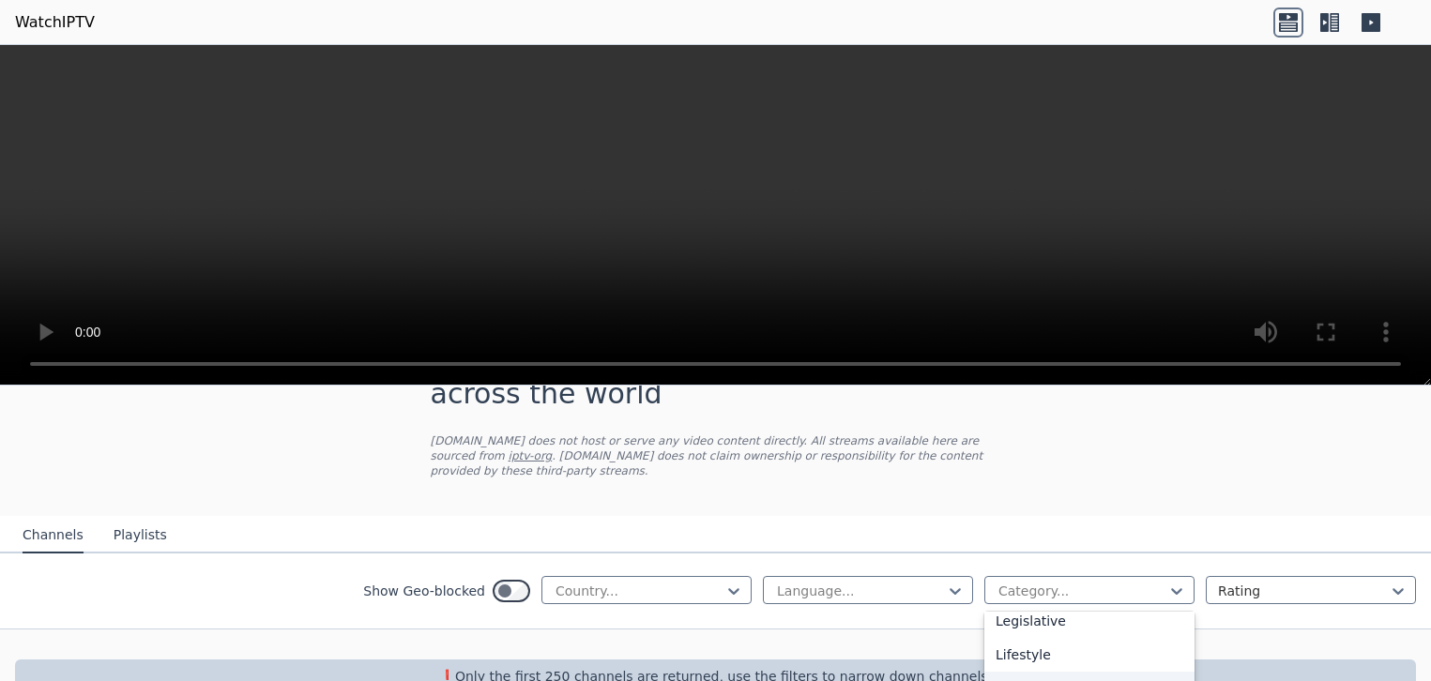 The height and width of the screenshot is (681, 1431). What do you see at coordinates (424, 591) in the screenshot?
I see `label: Show Geo-blocked` at bounding box center [424, 591].